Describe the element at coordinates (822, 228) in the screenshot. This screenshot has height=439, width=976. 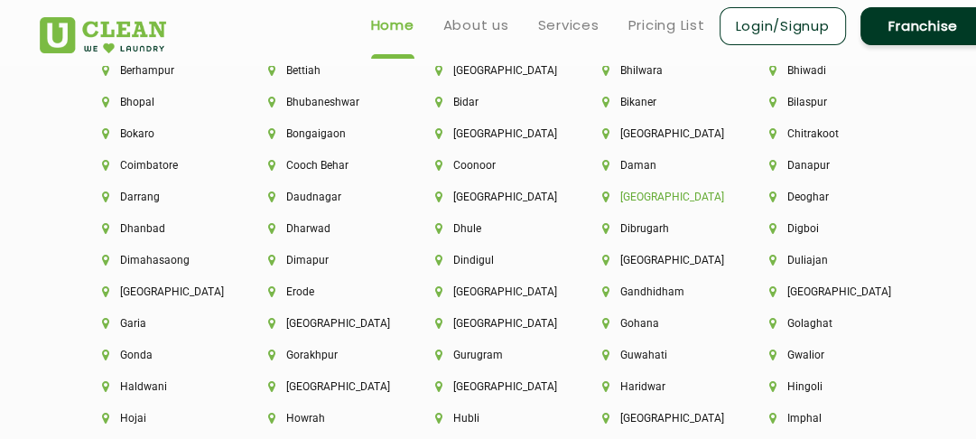
I see `li: Digboi` at that location.